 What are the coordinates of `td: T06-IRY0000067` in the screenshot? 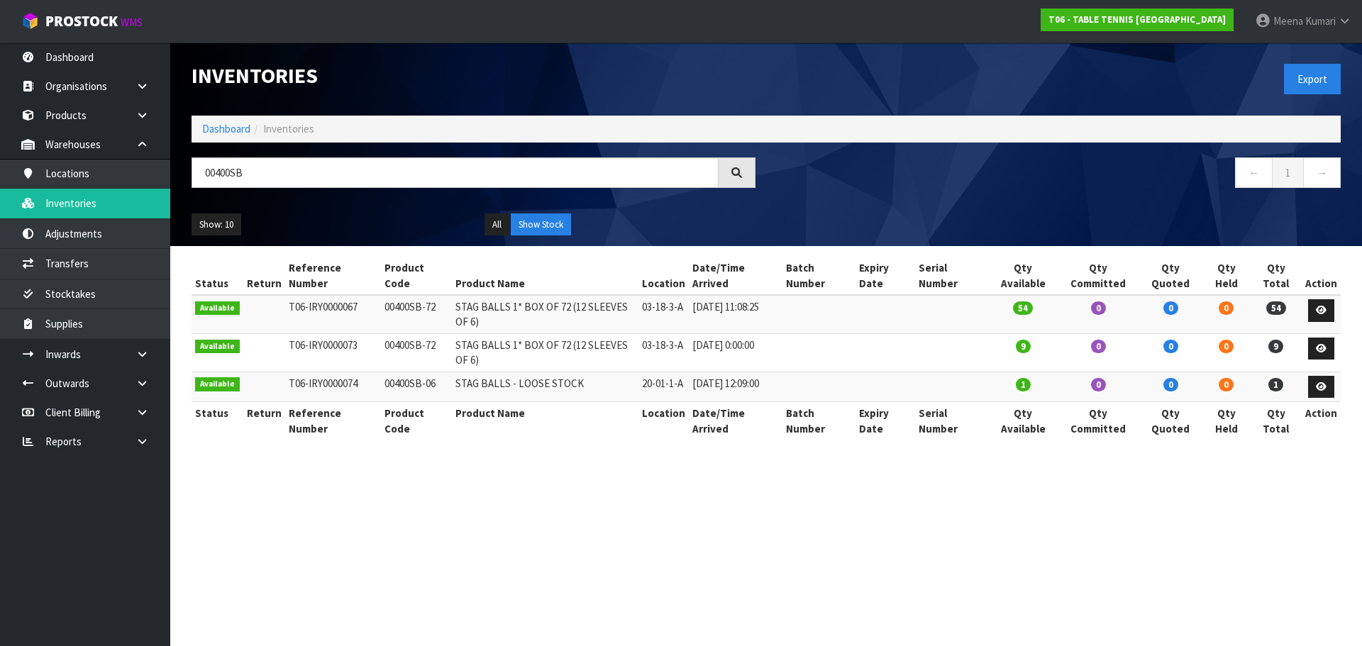 It's located at (333, 314).